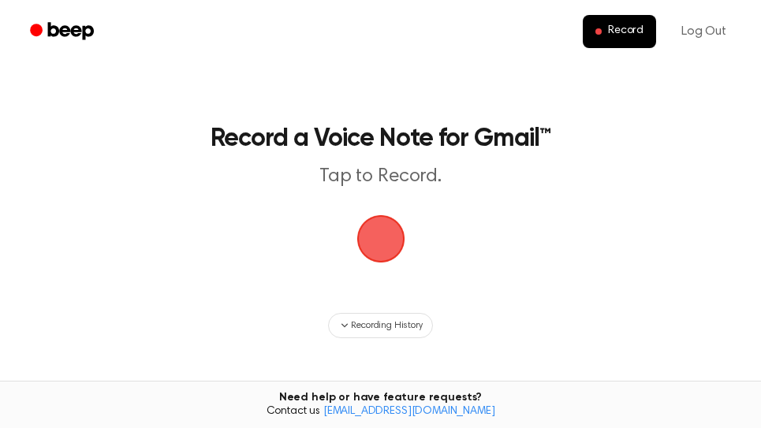  I want to click on button: Record, so click(619, 32).